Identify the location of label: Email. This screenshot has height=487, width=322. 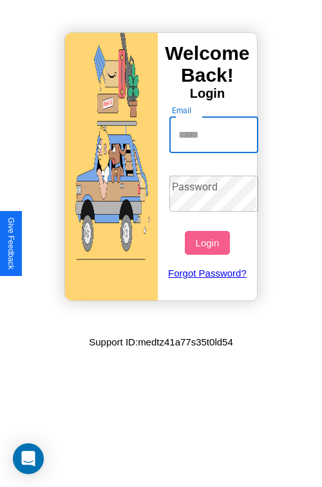
(181, 110).